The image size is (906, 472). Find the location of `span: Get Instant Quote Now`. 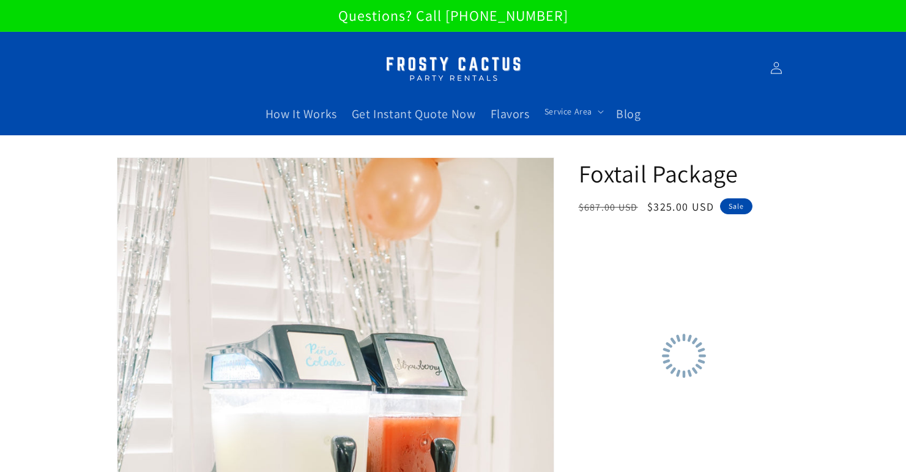

span: Get Instant Quote Now is located at coordinates (413, 114).